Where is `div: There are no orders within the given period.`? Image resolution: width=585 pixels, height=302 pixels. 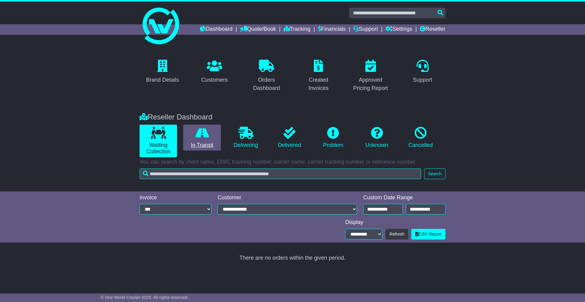 div: There are no orders within the given period. is located at coordinates (293, 258).